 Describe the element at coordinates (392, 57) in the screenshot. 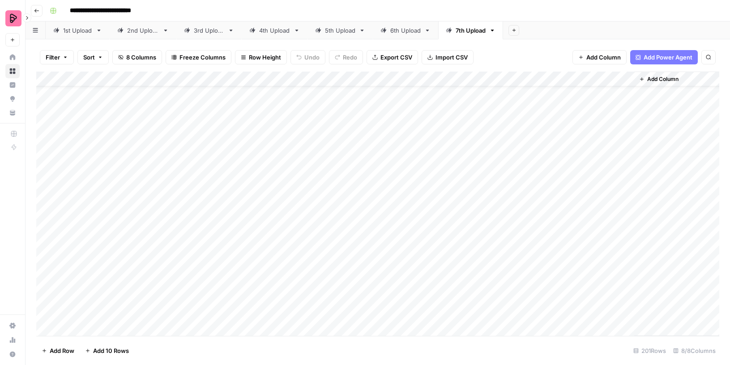

I see `button: Export CSV` at that location.